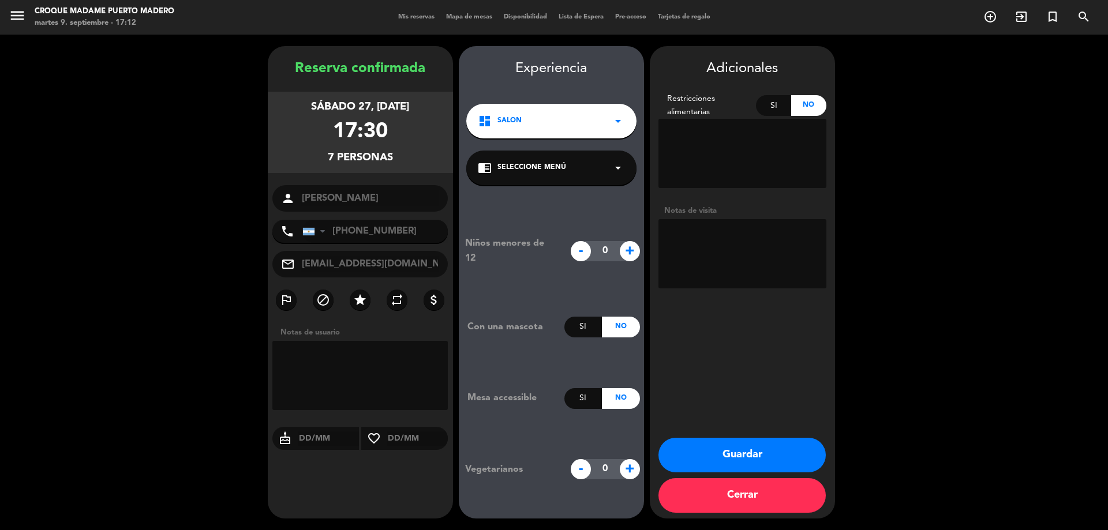  I want to click on i: block, so click(323, 300).